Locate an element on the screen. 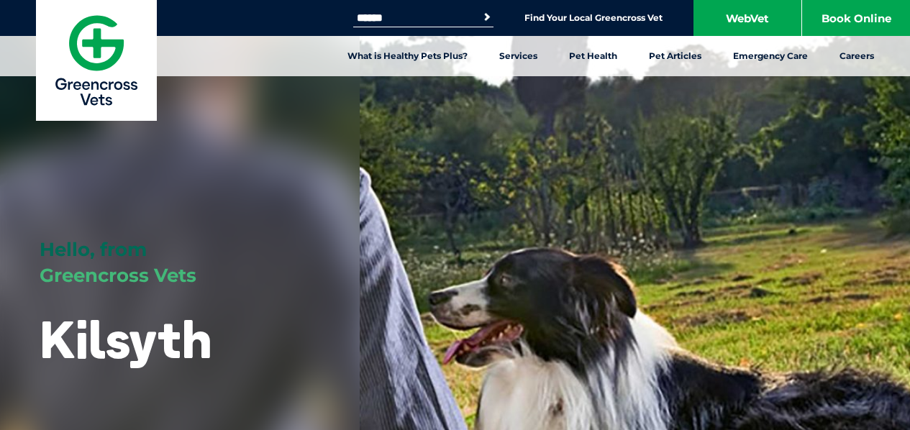 Image resolution: width=910 pixels, height=430 pixels. a: Services is located at coordinates (518, 56).